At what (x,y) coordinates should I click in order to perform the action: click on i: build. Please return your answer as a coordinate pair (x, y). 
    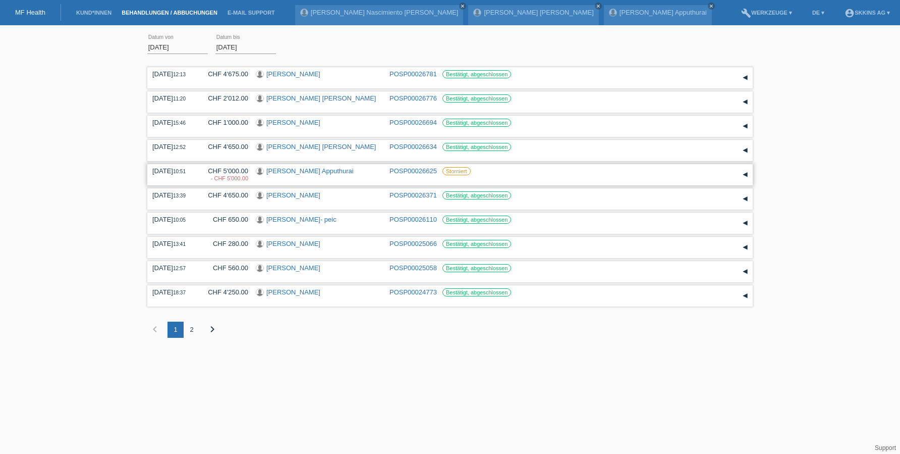
    Looking at the image, I should click on (747, 13).